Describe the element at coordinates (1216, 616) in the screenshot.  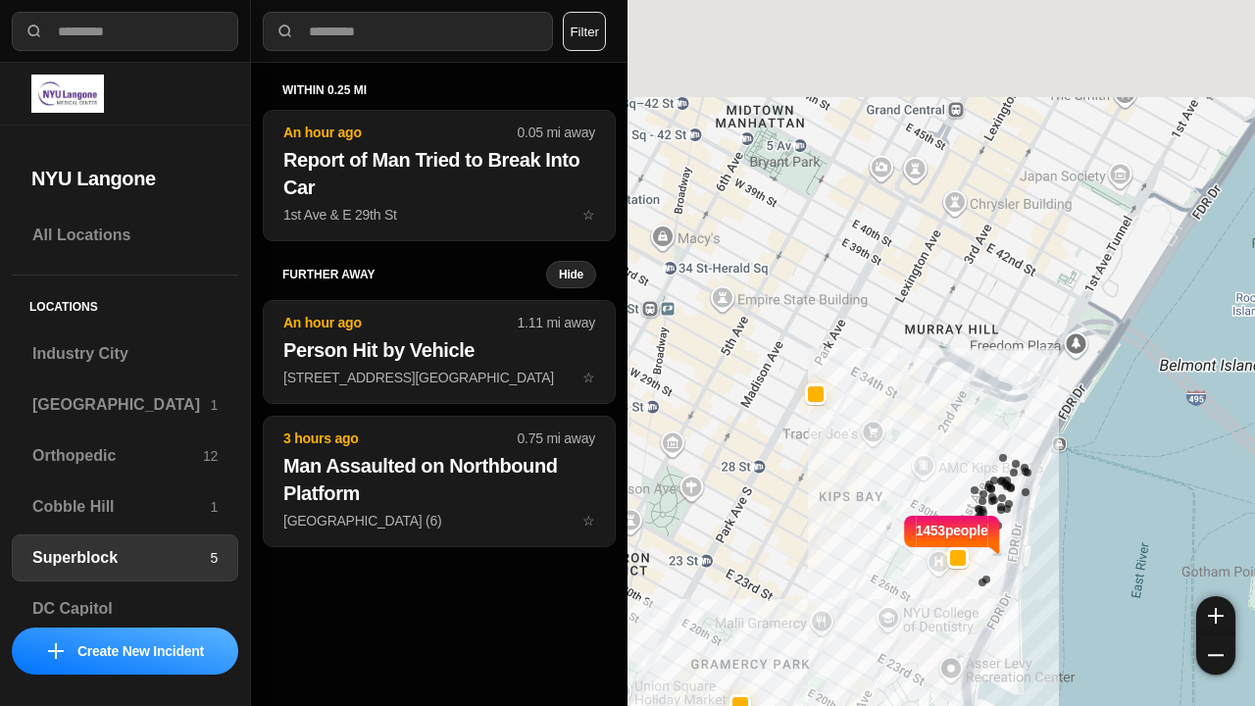
I see `button: zoom-in` at that location.